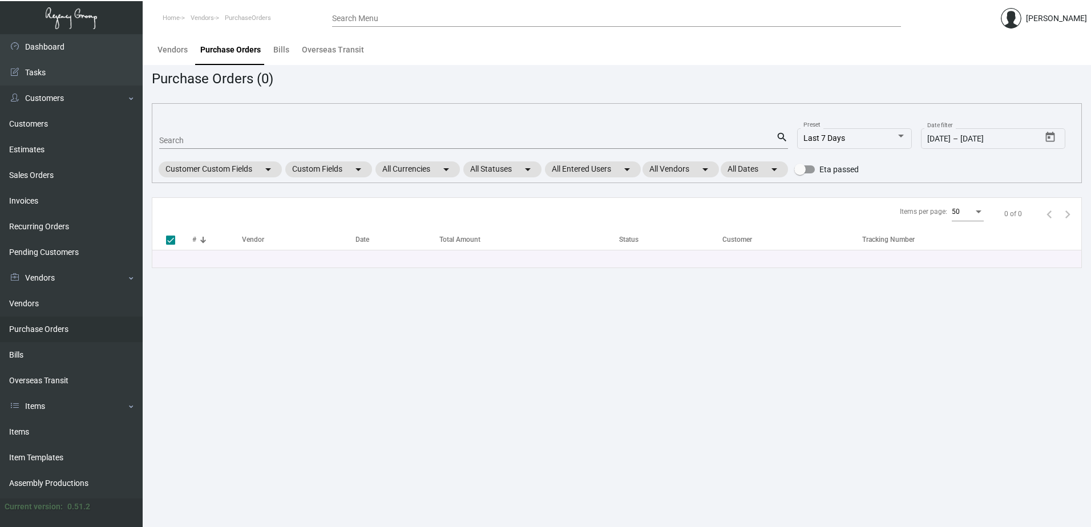 The image size is (1091, 527). I want to click on mat-chip: All Dates, so click(755, 170).